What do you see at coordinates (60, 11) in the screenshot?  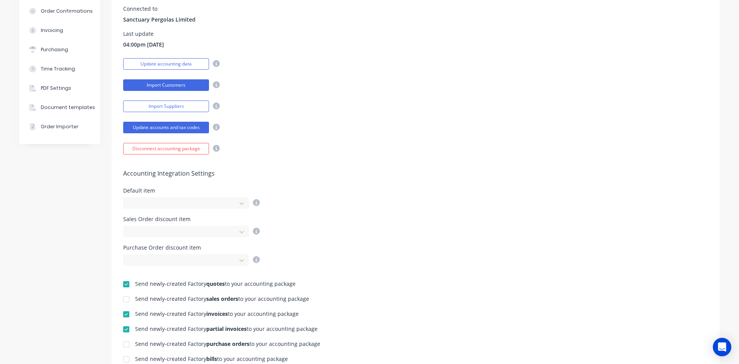 I see `button: Order Confirmations` at bounding box center [60, 11].